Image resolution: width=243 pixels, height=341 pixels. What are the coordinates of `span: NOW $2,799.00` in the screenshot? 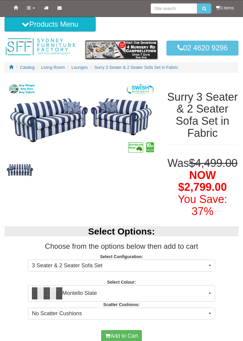 It's located at (202, 181).